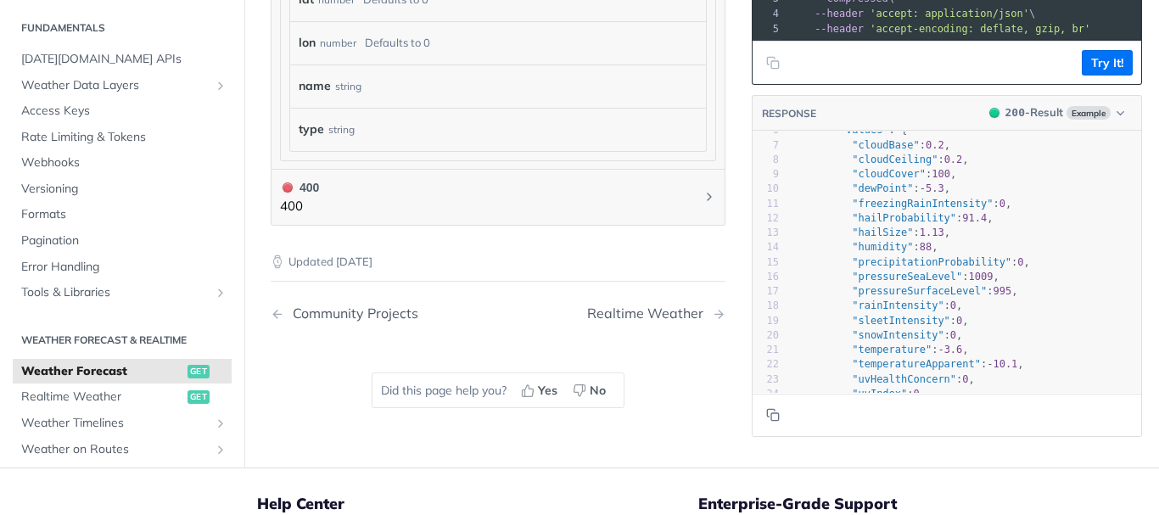 The width and height of the screenshot is (1159, 515). Describe the element at coordinates (765, 218) in the screenshot. I see `div: 12` at that location.